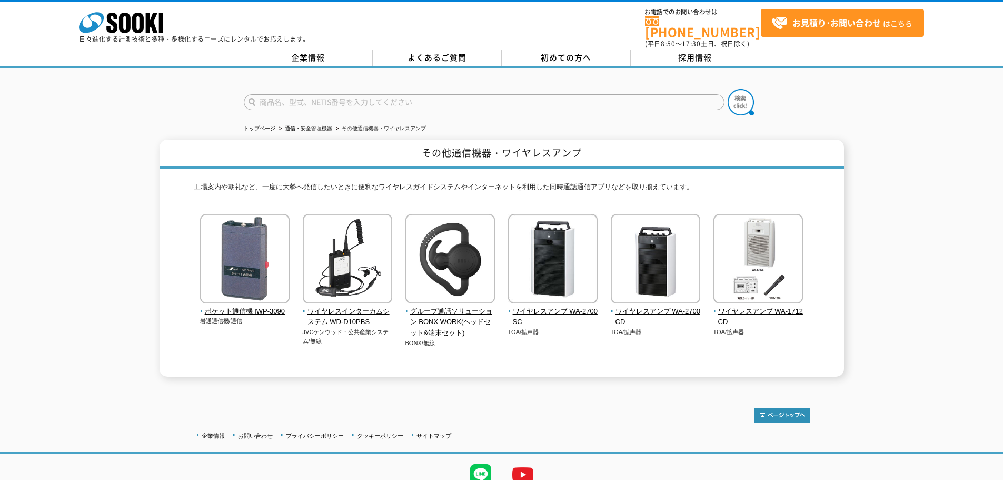 The image size is (1003, 480). Describe the element at coordinates (837, 23) in the screenshot. I see `strong: お見積り･お問い合わせ` at that location.